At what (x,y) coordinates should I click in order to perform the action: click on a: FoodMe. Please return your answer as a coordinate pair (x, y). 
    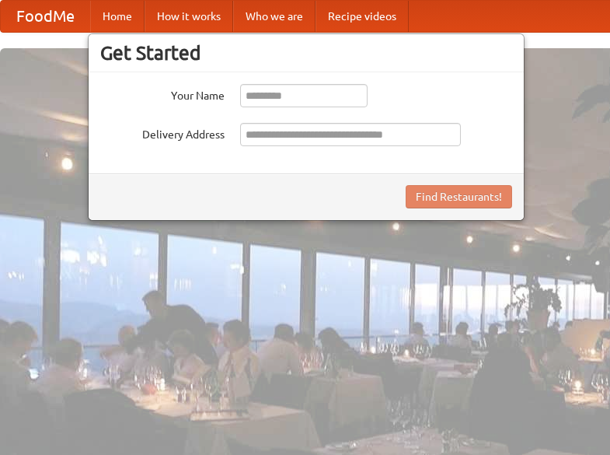
    Looking at the image, I should click on (45, 16).